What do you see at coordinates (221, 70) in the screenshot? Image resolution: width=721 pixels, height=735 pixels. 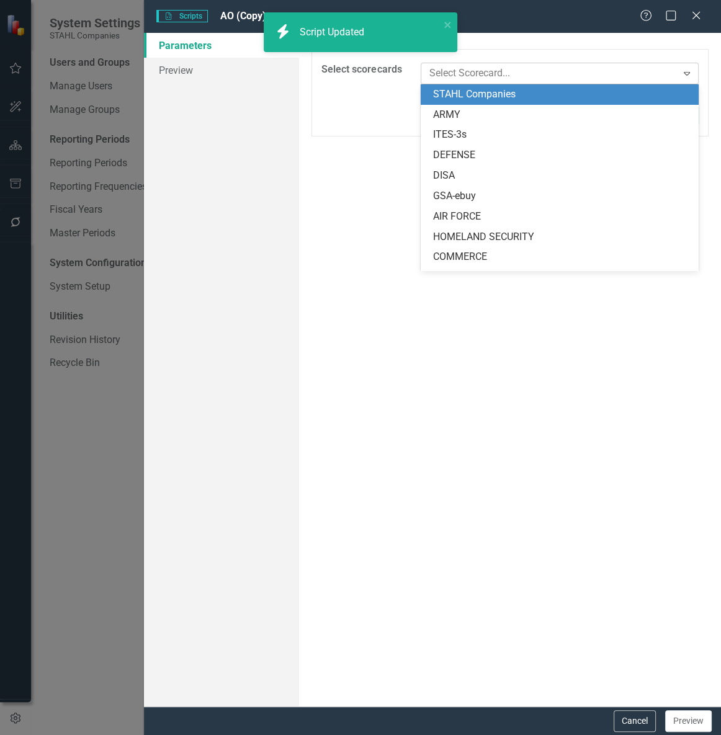 I see `a: Preview` at bounding box center [221, 70].